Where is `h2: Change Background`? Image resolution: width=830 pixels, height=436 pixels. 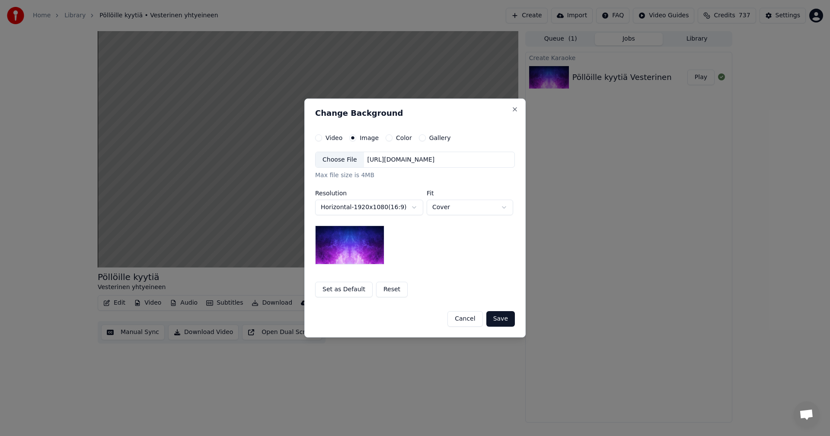
h2: Change Background is located at coordinates (415, 113).